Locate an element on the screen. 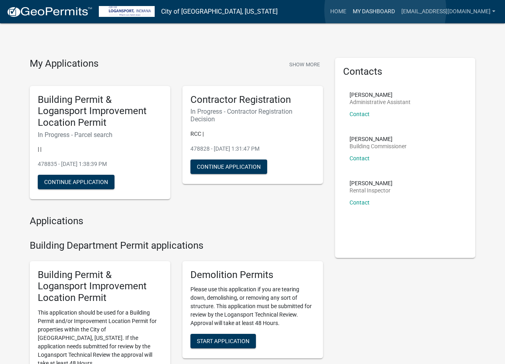 The image size is (505, 364). p: RCC | is located at coordinates (253, 134).